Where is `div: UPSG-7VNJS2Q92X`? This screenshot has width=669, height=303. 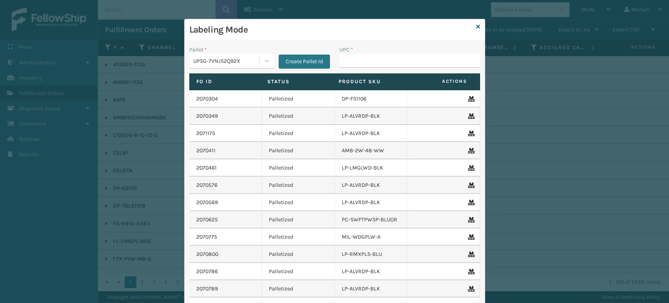
div: UPSG-7VNJS2Q92X is located at coordinates (227, 61).